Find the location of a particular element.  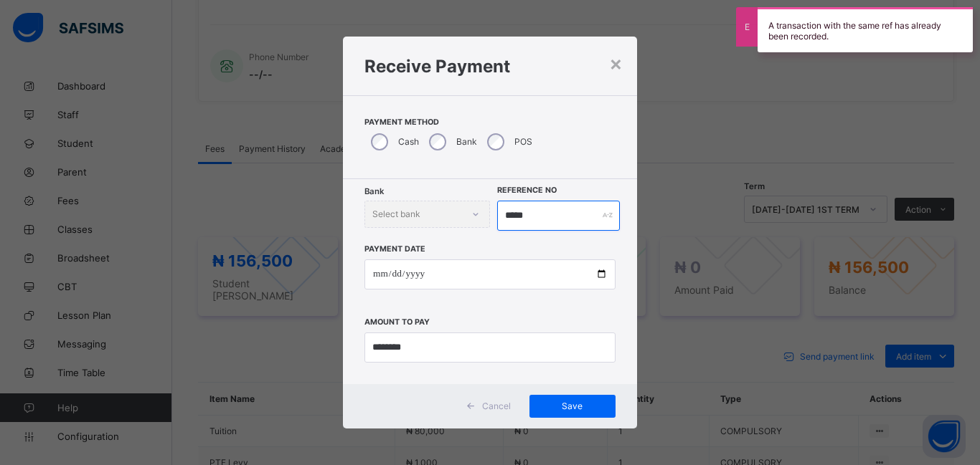

label: Payment Date is located at coordinates (394, 249).